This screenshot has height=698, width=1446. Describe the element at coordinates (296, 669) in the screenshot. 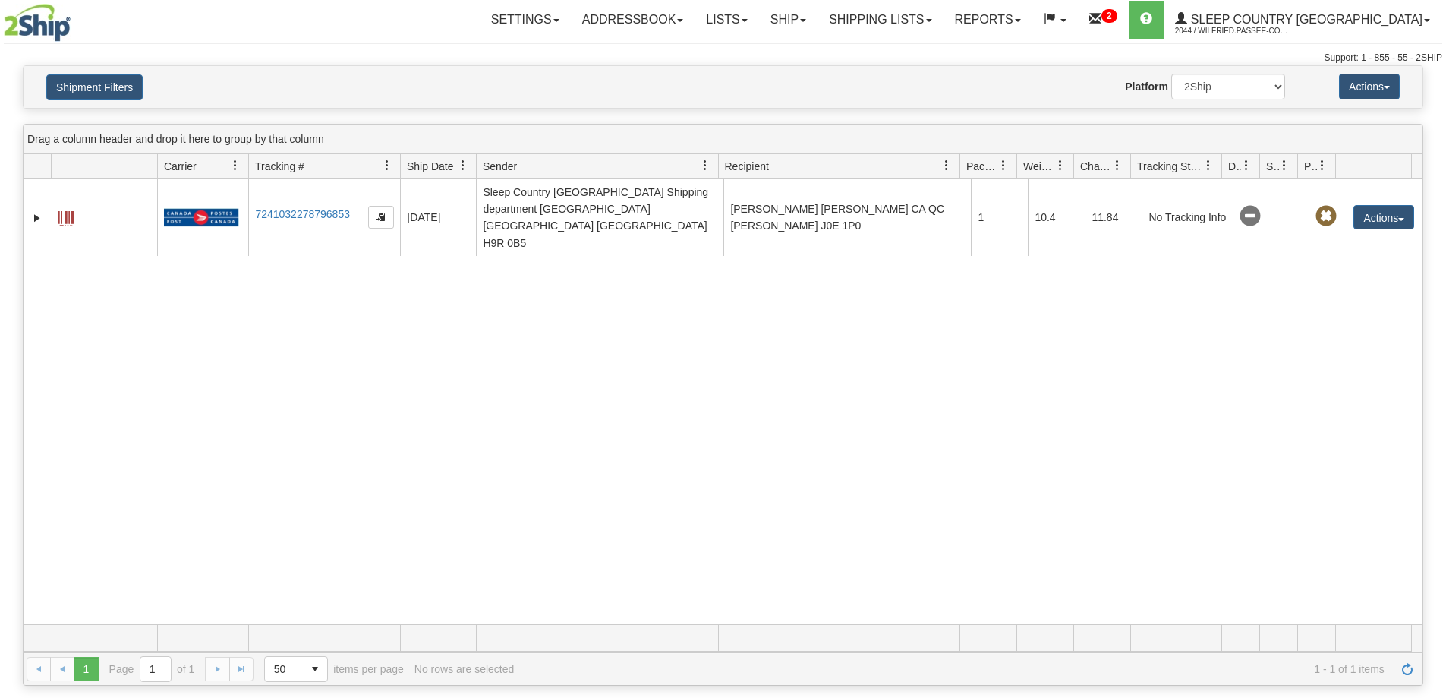

I see `span: Page sizes drop down` at that location.